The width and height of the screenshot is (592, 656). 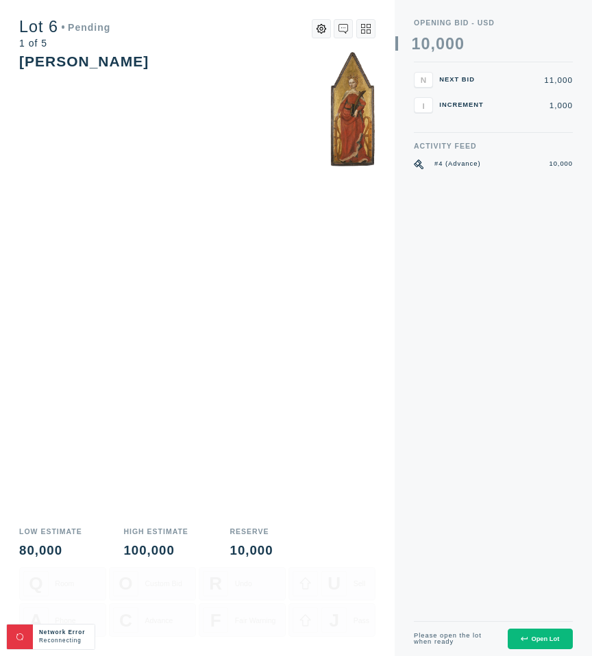 What do you see at coordinates (533, 105) in the screenshot?
I see `div: 1,000` at bounding box center [533, 105].